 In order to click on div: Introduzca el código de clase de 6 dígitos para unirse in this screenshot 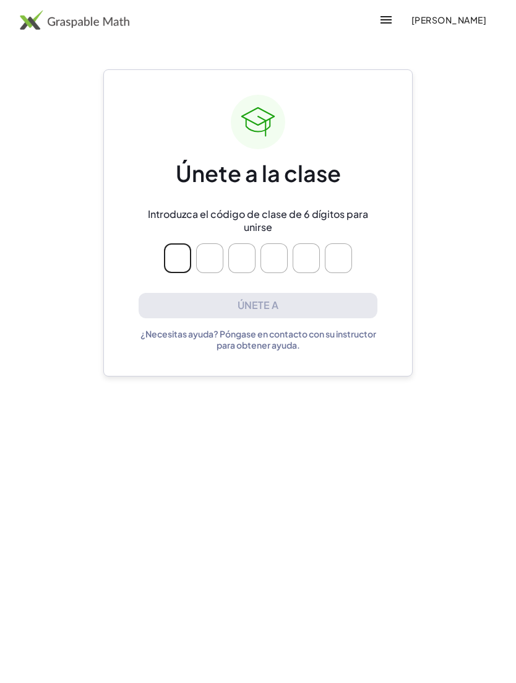, I will do `click(258, 221)`.